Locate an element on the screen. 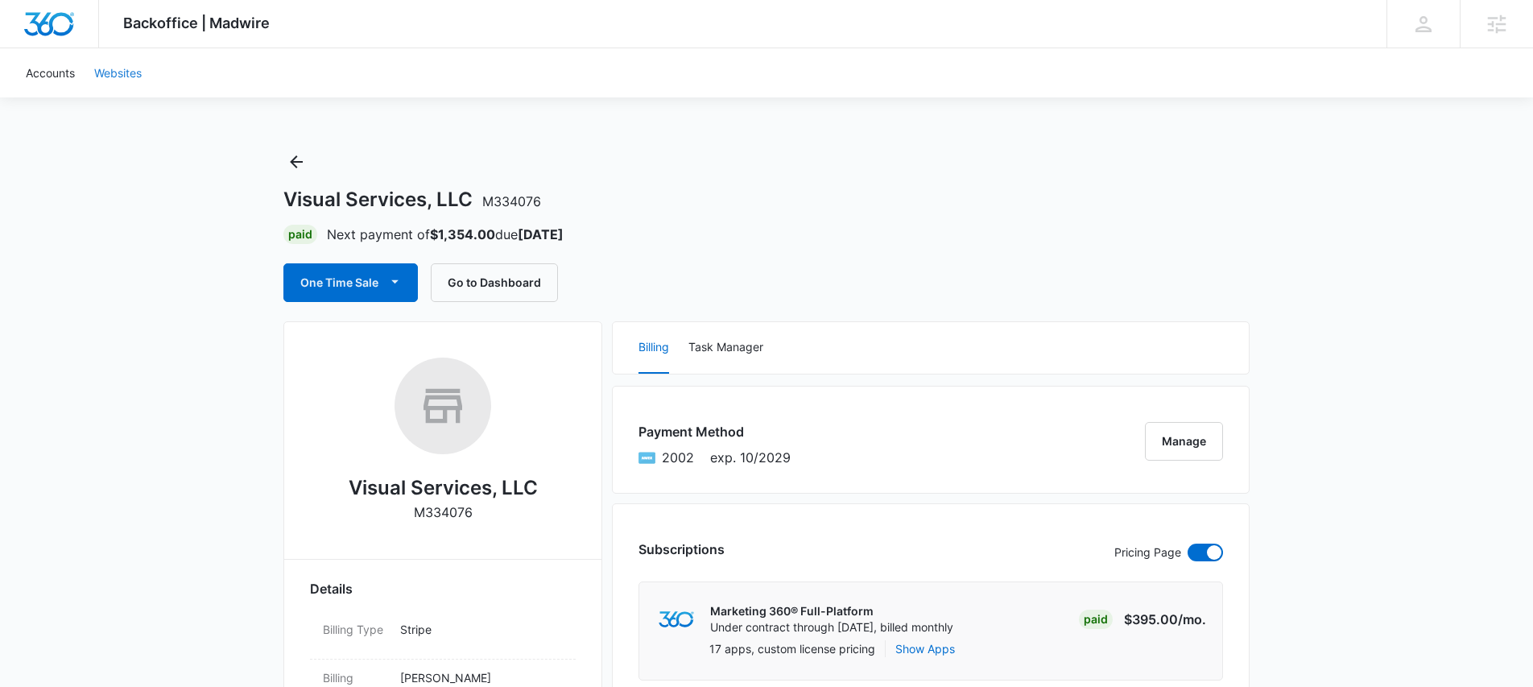  p: Stripe is located at coordinates (481, 629).